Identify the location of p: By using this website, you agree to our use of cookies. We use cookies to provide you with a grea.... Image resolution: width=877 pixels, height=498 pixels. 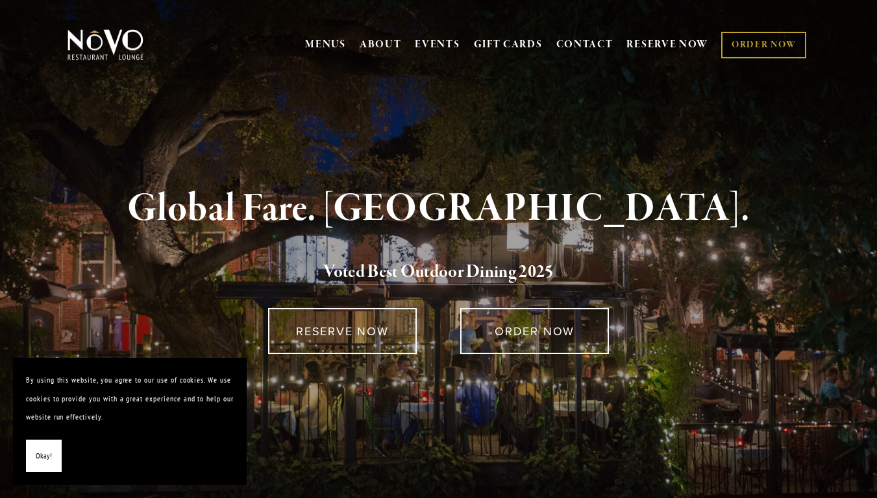
(130, 399).